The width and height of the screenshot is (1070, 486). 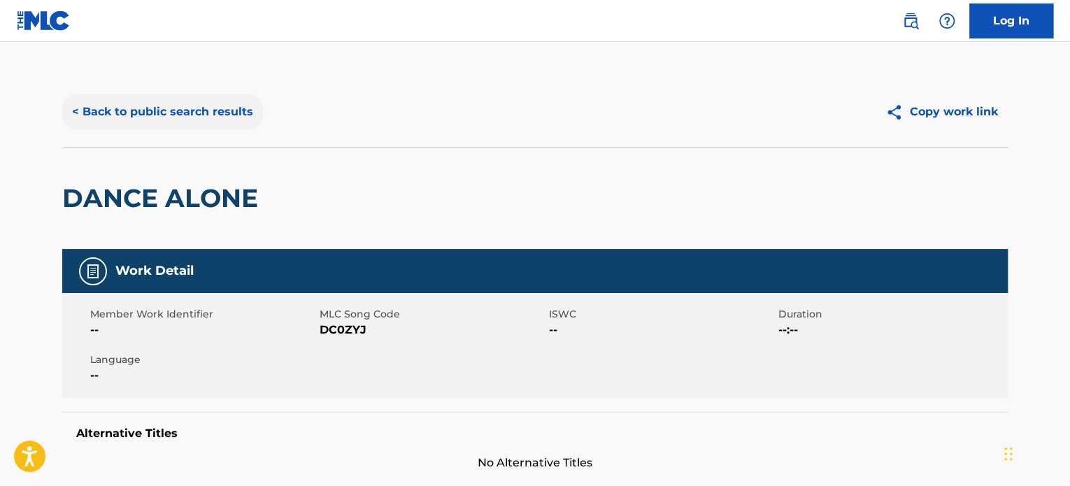 What do you see at coordinates (164, 198) in the screenshot?
I see `h2: DANCE ALONE` at bounding box center [164, 198].